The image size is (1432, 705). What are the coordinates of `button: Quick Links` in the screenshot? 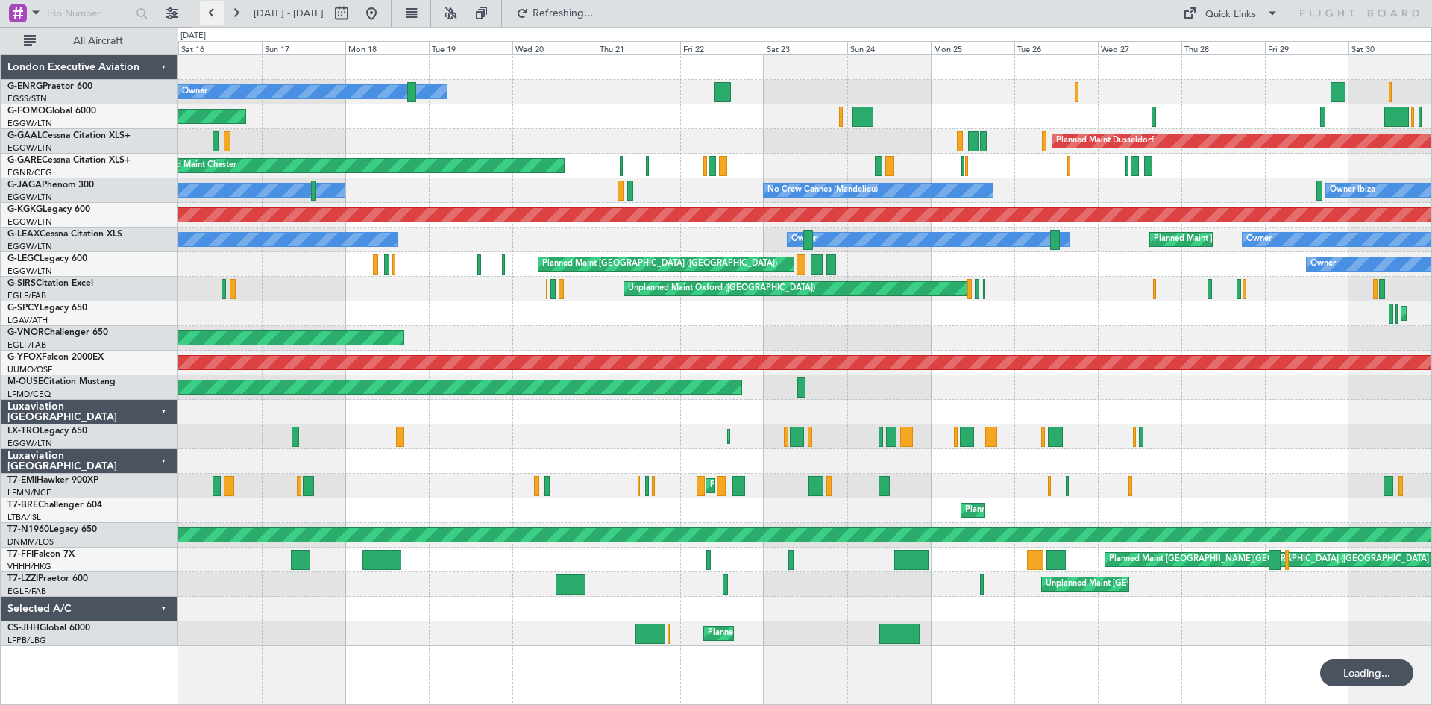 It's located at (1231, 13).